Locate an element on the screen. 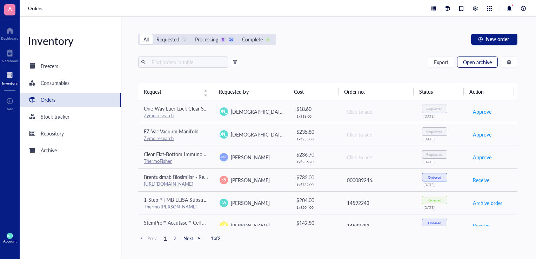 The height and width of the screenshot is (259, 536). div: 3 is located at coordinates (184, 39).